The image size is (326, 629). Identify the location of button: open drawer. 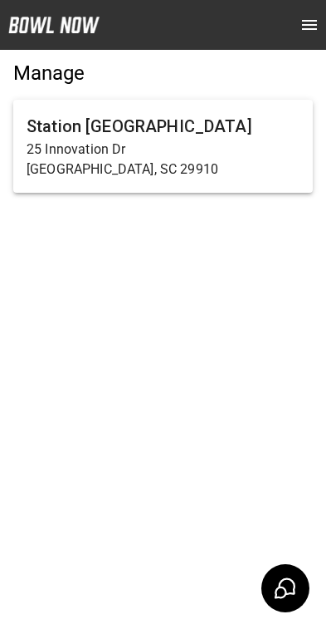
(310, 25).